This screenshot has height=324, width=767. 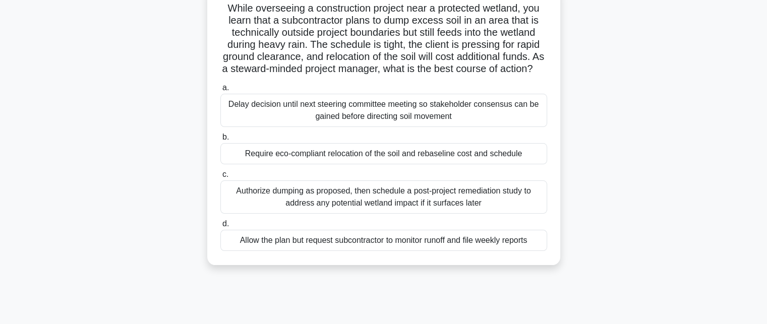 What do you see at coordinates (384, 197) in the screenshot?
I see `div: Authorize dumping as proposed, then schedule a post-project remediation study to address any pote...` at bounding box center [384, 197].